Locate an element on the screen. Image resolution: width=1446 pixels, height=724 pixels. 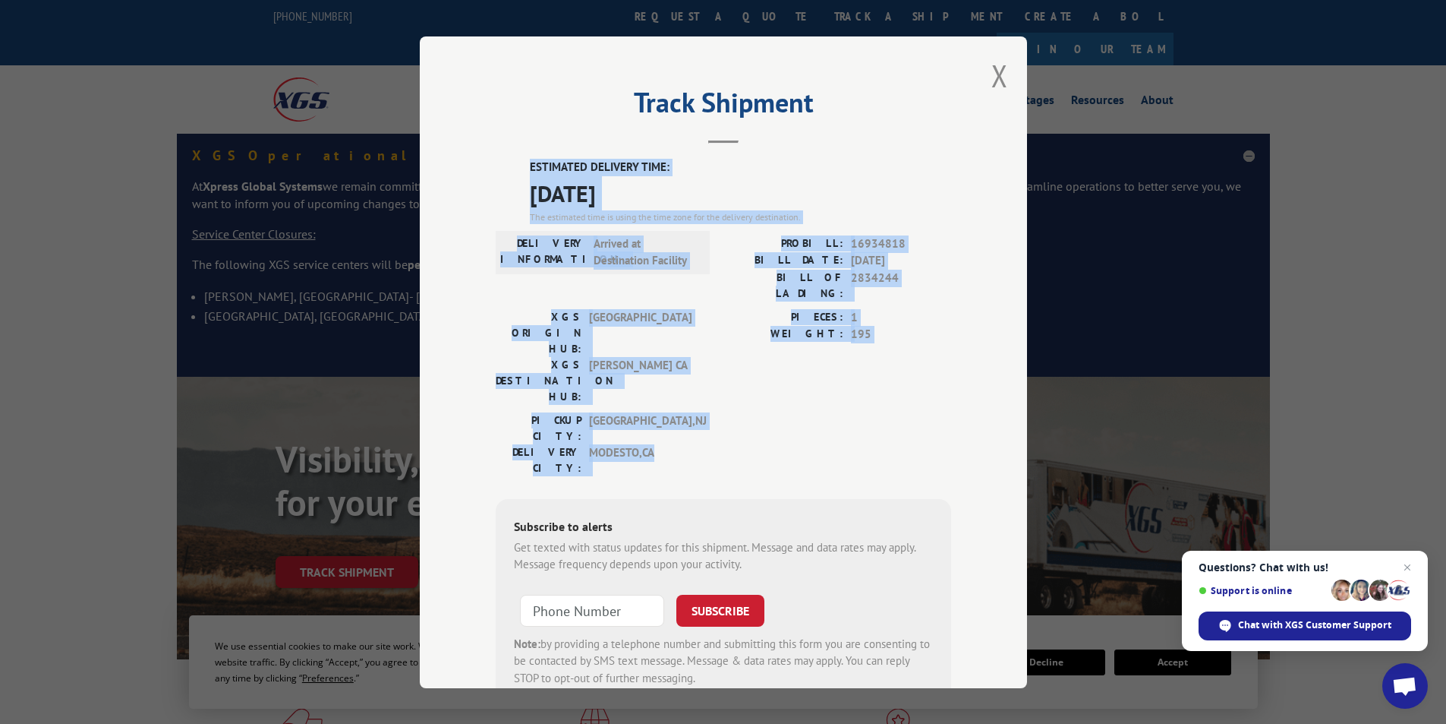
span: Arrived at Destination Facility is located at coordinates (645, 251).